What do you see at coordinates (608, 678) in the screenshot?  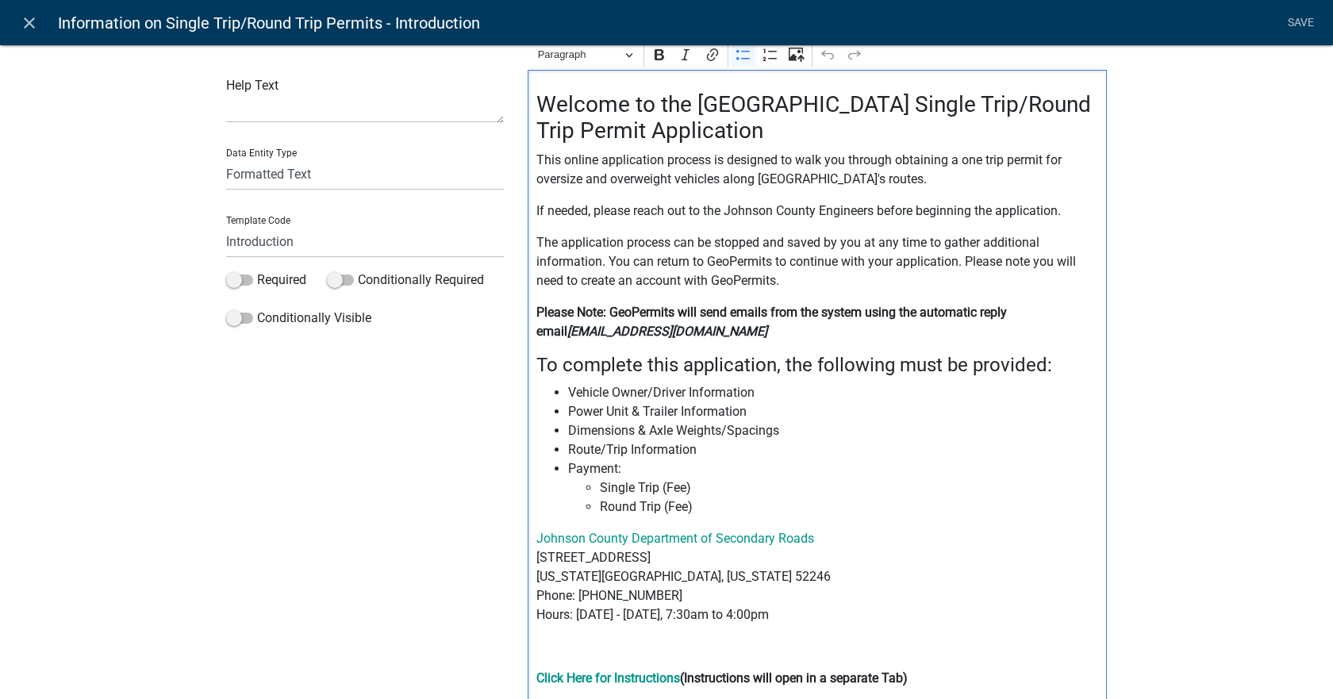 I see `strong: Click Here for Instructions` at bounding box center [608, 678].